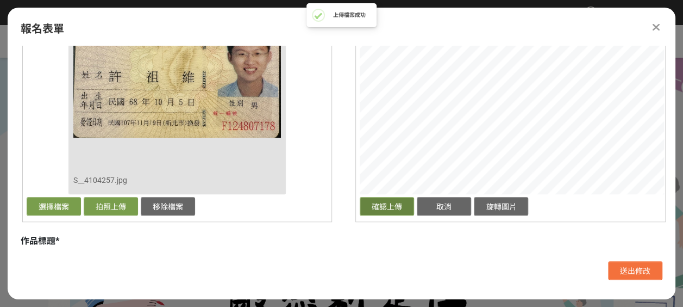  What do you see at coordinates (111, 206) in the screenshot?
I see `button: 拍照上傳` at bounding box center [111, 206].